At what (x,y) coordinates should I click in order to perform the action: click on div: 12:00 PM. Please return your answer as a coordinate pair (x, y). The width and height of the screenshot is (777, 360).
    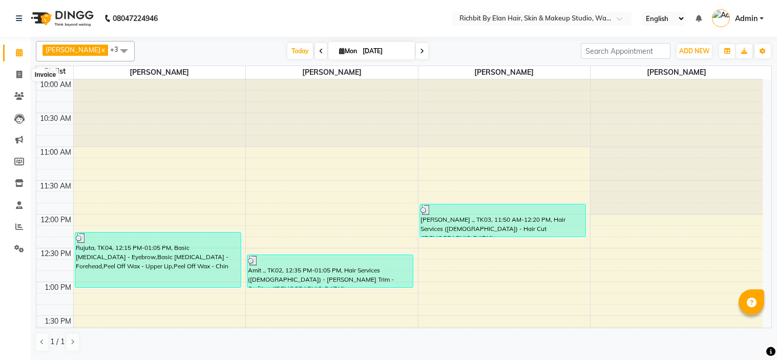
    Looking at the image, I should click on (56, 220).